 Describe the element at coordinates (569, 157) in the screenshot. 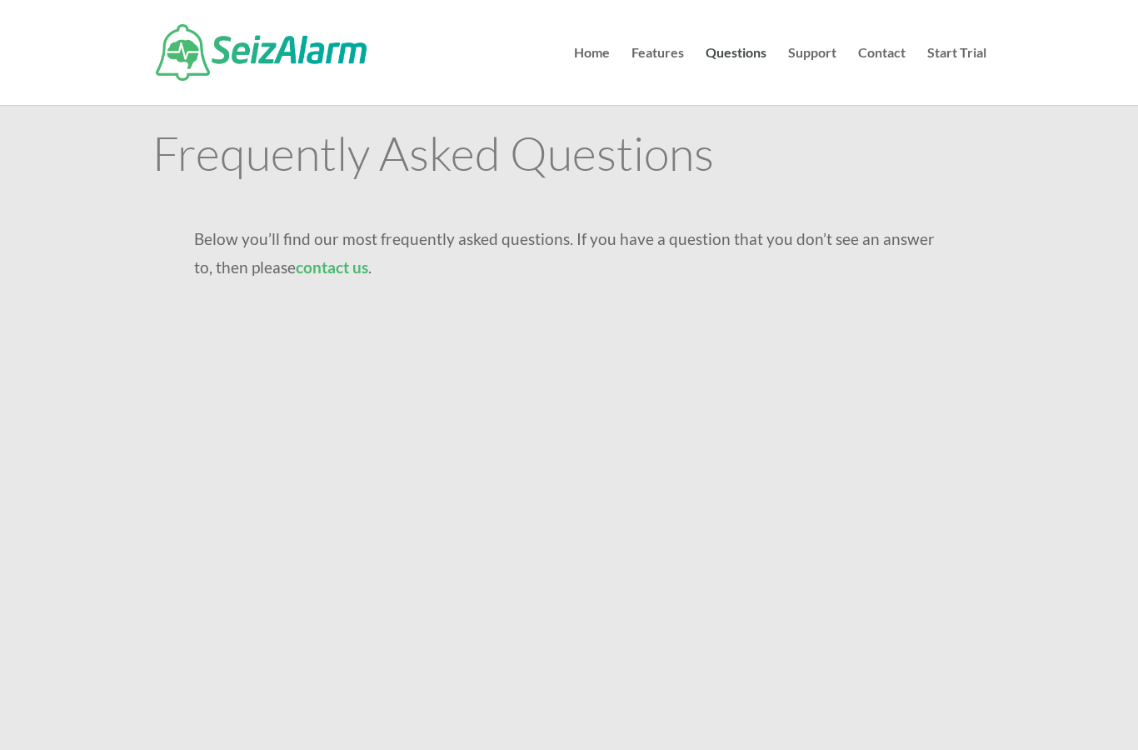

I see `h1: Frequently Asked Questions` at that location.